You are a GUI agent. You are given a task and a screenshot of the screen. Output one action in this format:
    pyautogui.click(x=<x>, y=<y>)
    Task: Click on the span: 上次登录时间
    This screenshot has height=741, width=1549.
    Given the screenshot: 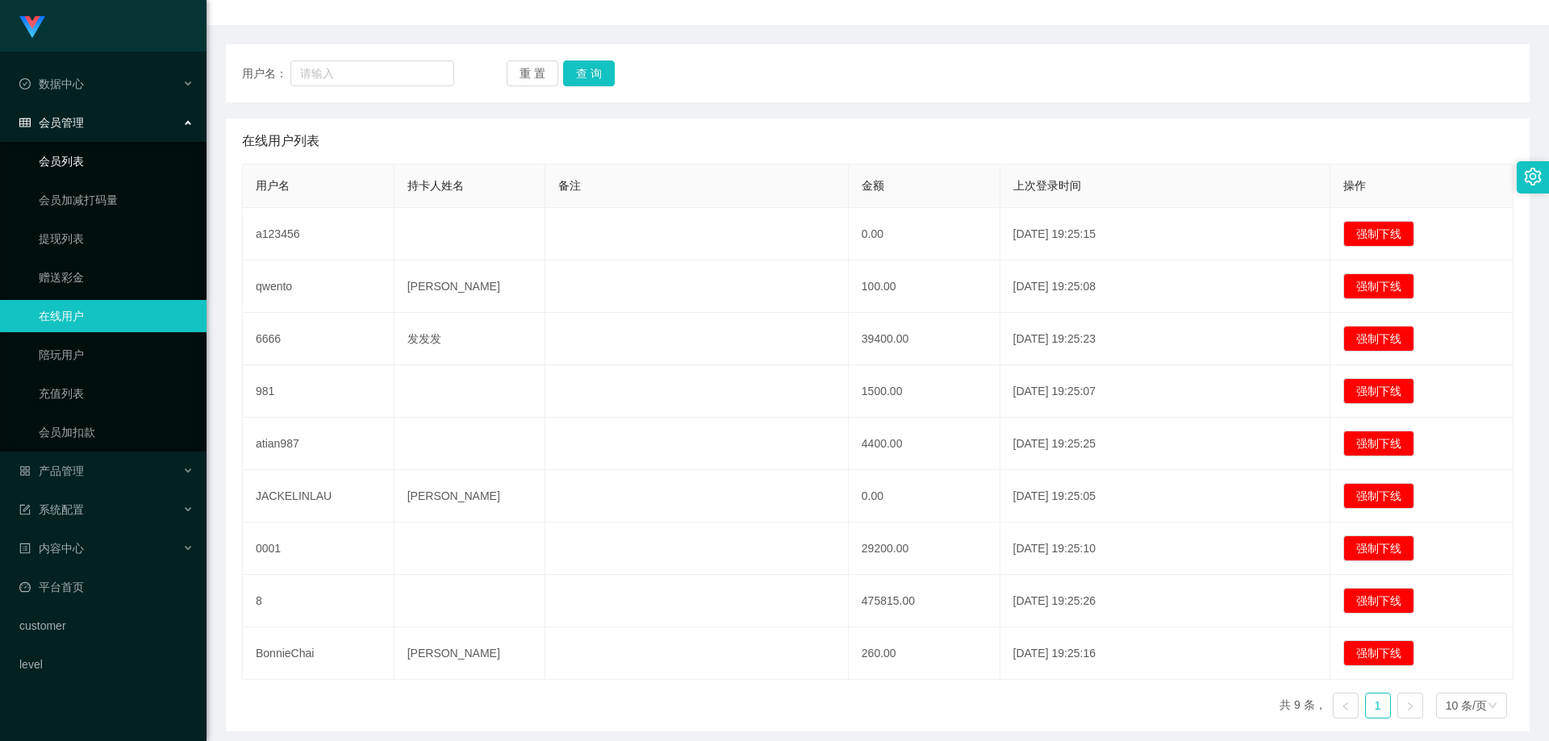 What is the action you would take?
    pyautogui.click(x=1047, y=186)
    